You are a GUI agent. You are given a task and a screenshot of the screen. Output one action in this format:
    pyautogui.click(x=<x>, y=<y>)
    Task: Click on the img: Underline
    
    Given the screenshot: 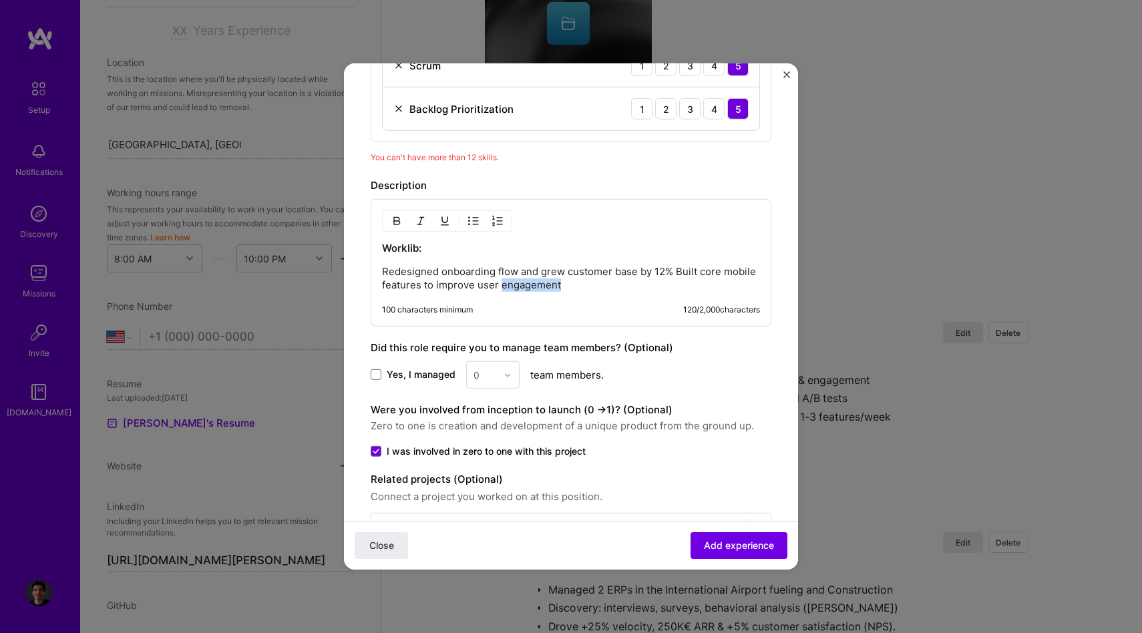 What is the action you would take?
    pyautogui.click(x=445, y=221)
    